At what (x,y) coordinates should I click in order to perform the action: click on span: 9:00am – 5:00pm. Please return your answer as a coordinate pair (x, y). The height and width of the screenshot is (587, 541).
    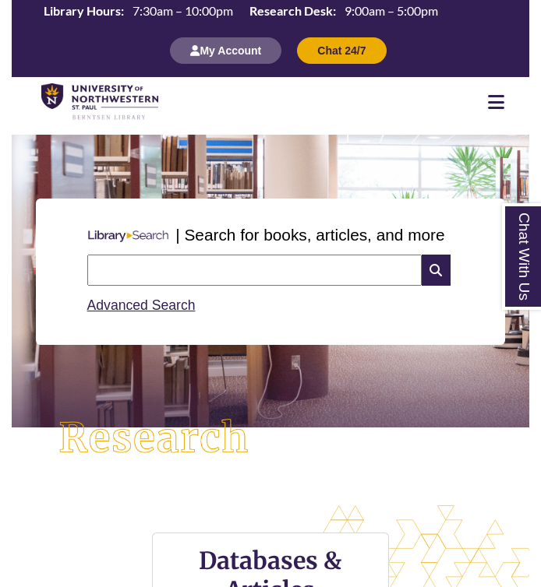
    Looking at the image, I should click on (391, 10).